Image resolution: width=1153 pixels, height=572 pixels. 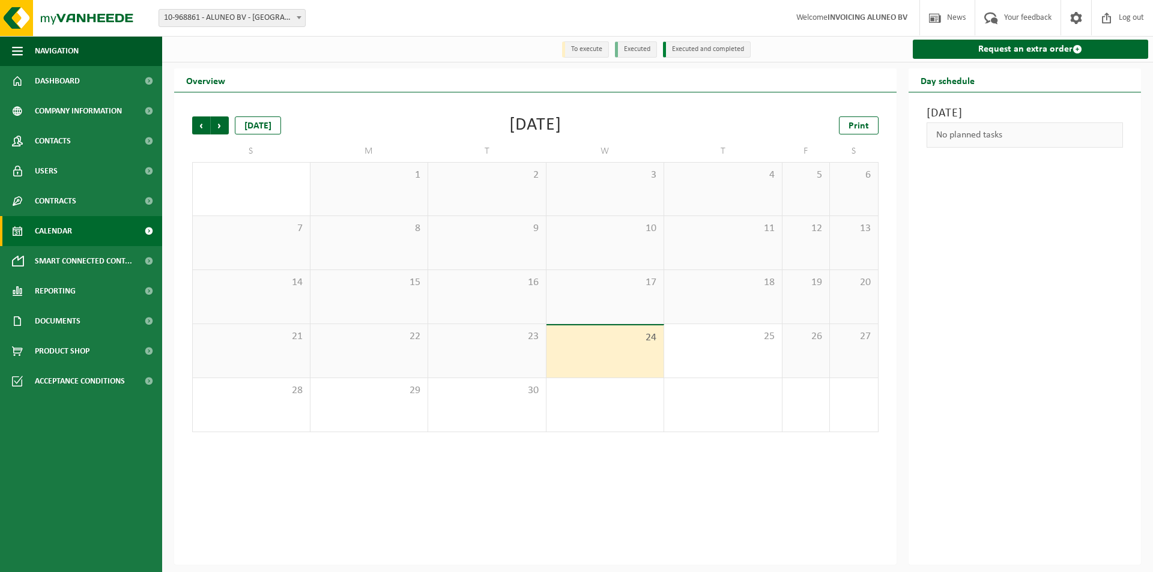 What do you see at coordinates (723, 337) in the screenshot?
I see `span: 25` at bounding box center [723, 337].